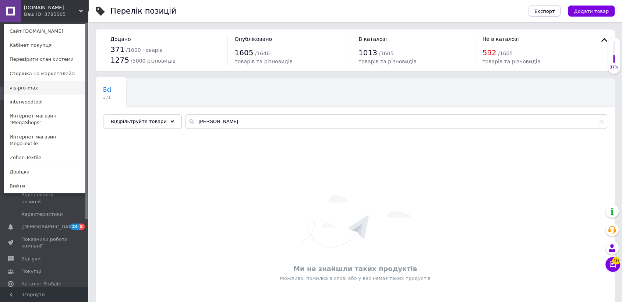 The width and height of the screenshot is (622, 302). I want to click on a: Довідка, so click(45, 172).